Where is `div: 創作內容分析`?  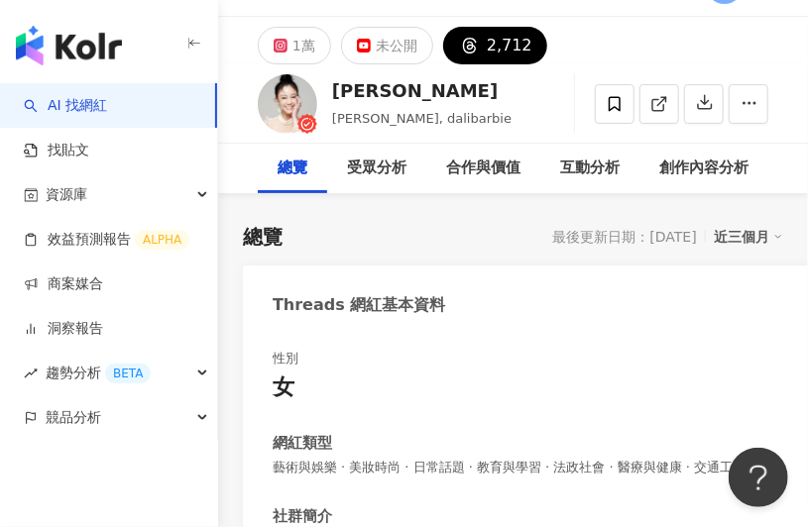 div: 創作內容分析 is located at coordinates (704, 169).